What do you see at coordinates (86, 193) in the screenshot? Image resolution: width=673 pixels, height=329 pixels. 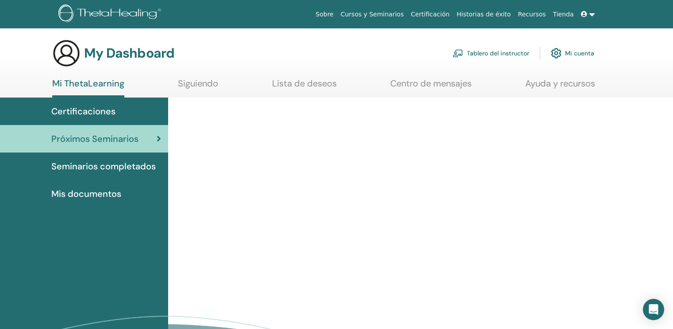 I see `span: Mis documentos` at bounding box center [86, 193].